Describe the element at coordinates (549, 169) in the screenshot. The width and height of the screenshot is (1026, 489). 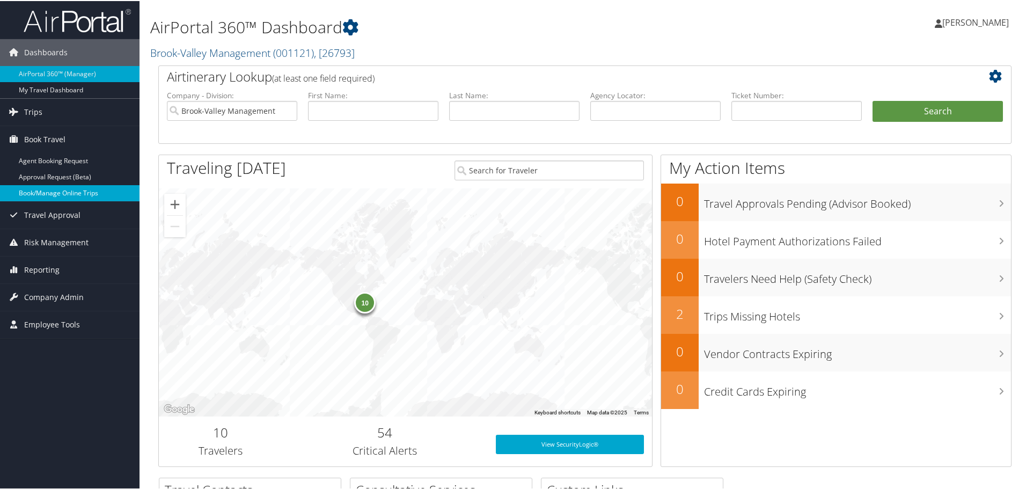
I see `input: Search for Traveler` at that location.